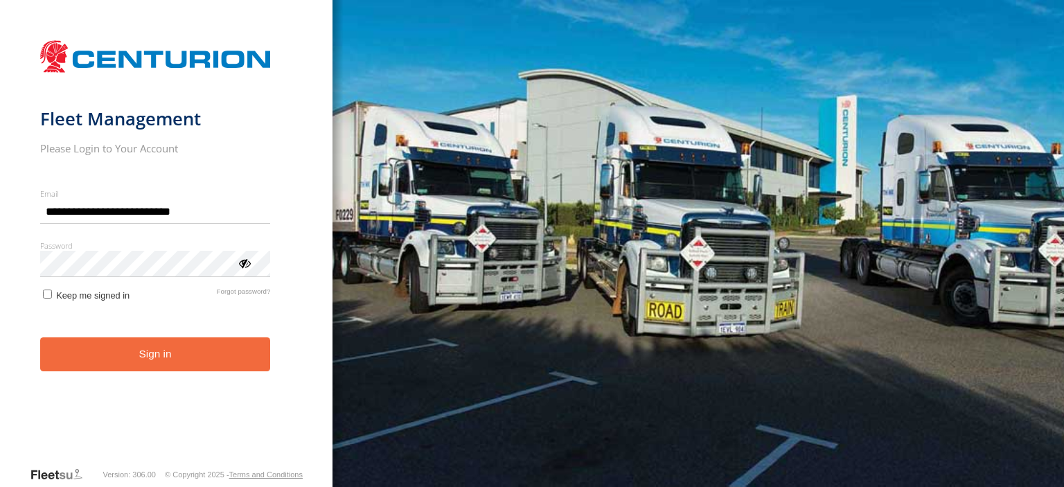  What do you see at coordinates (233, 474) in the screenshot?
I see `div: © Copyright 2025 -` at bounding box center [233, 474].